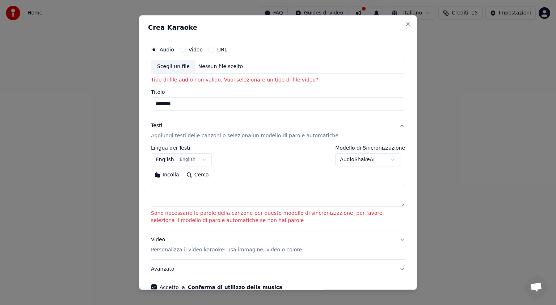  I want to click on button: Incolla, so click(167, 175).